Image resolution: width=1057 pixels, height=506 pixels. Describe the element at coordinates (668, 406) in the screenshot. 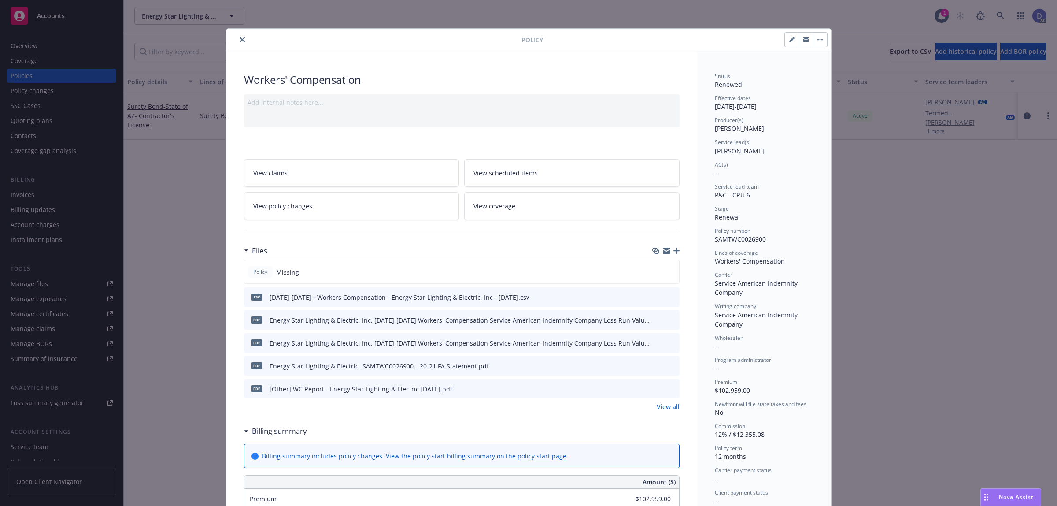

I see `a: View all` at that location.